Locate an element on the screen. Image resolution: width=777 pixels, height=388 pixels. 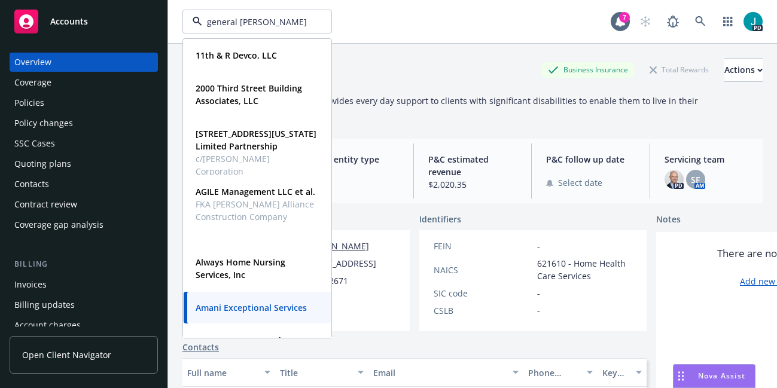
span: 621610 - Home Health Care Services is located at coordinates (584, 270).